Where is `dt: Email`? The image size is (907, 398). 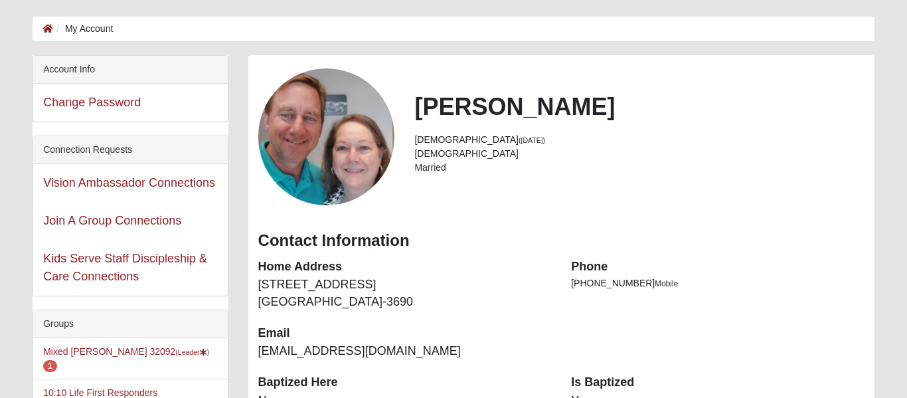 dt: Email is located at coordinates (405, 333).